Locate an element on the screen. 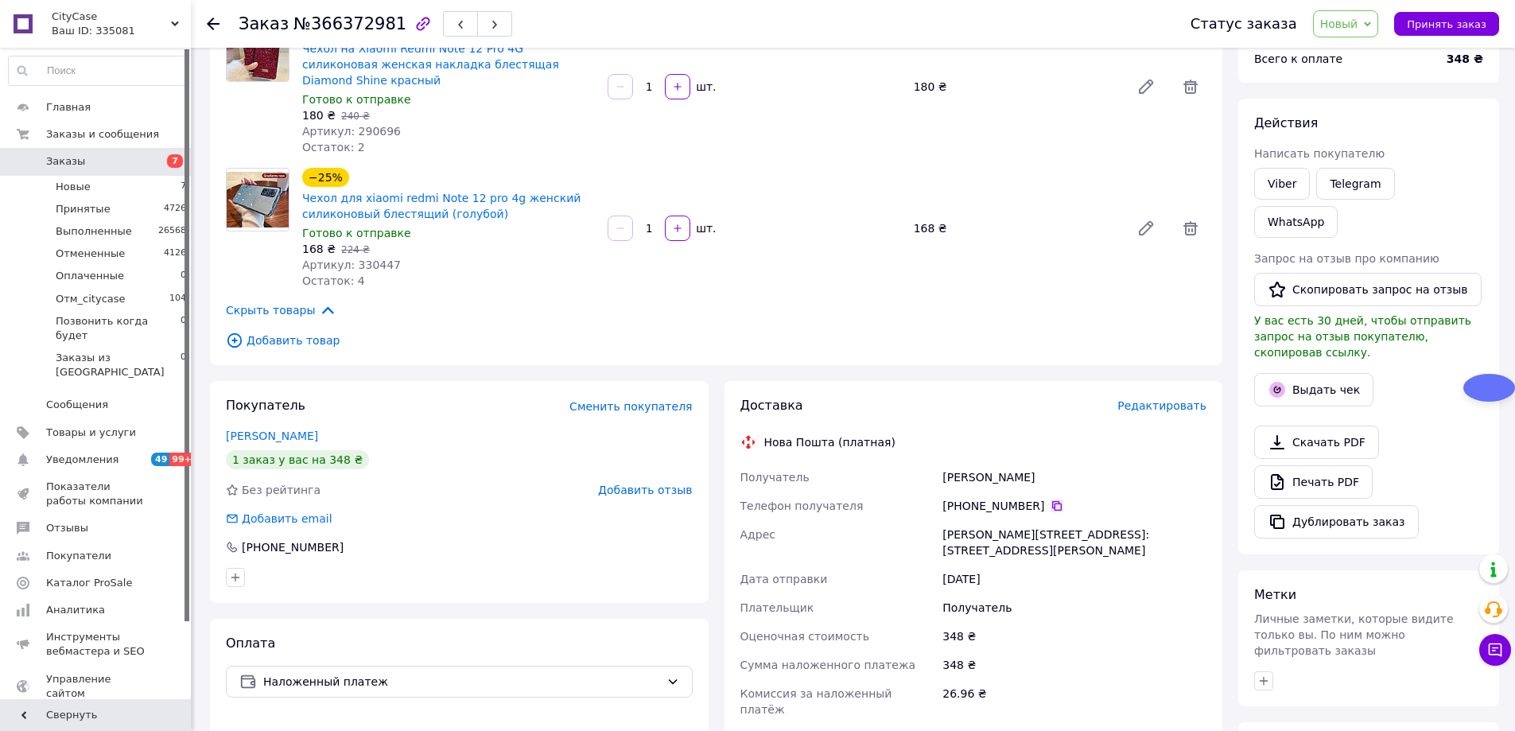 The image size is (1515, 731). span: Скрыть товары is located at coordinates (281, 310).